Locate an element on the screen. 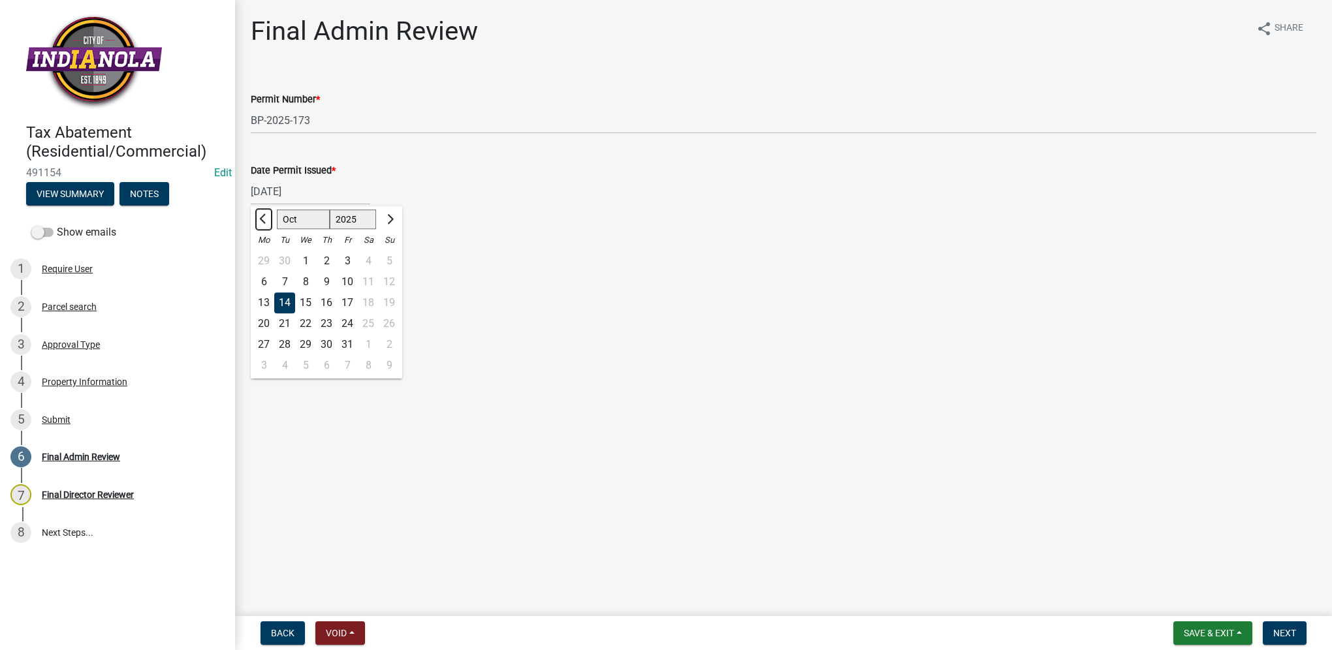  div: Monday, November 3, 2025 is located at coordinates (264, 366).